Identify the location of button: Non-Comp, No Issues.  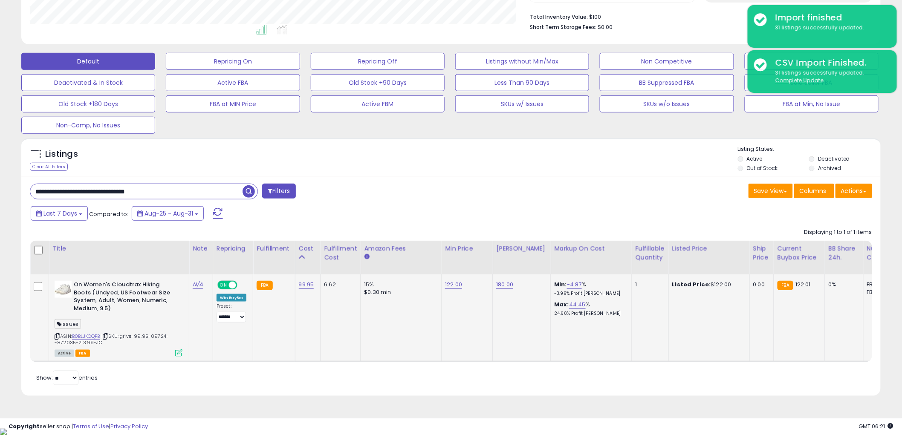
(88, 125).